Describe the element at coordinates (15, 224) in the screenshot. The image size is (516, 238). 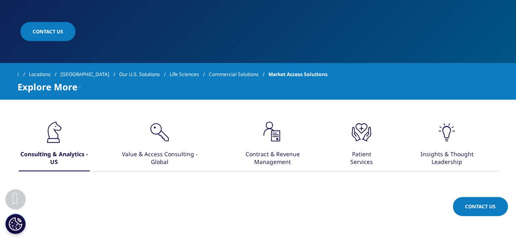
I see `button: Cookies Settings` at that location.